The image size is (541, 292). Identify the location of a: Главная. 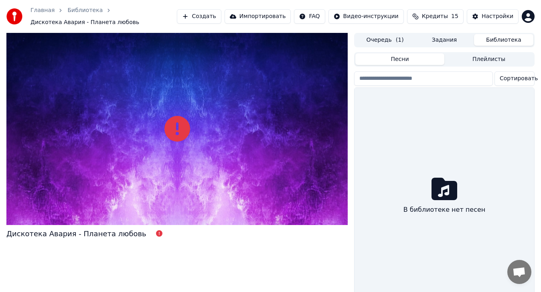
(42, 10).